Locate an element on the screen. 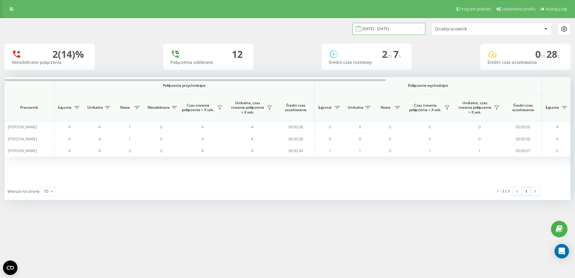 The width and height of the screenshot is (575, 278). span: 2 is located at coordinates (387, 54).